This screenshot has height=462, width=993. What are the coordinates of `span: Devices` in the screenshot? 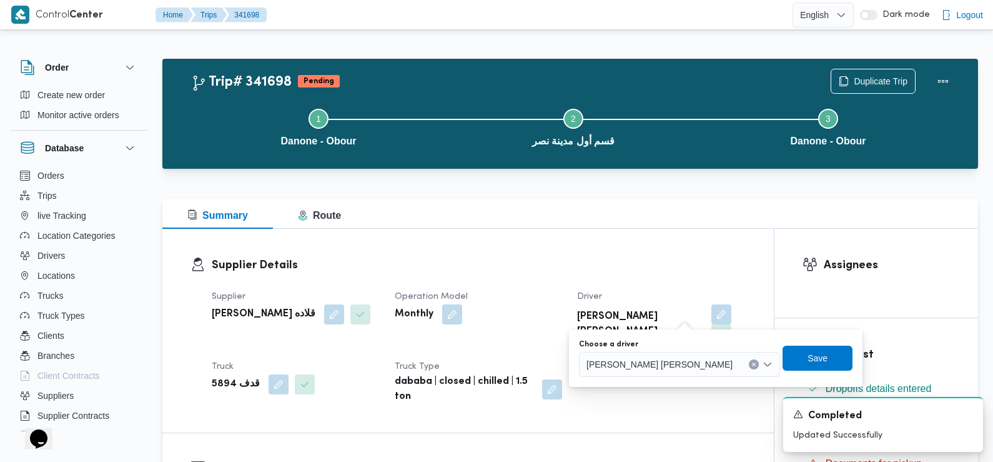 It's located at (53, 435).